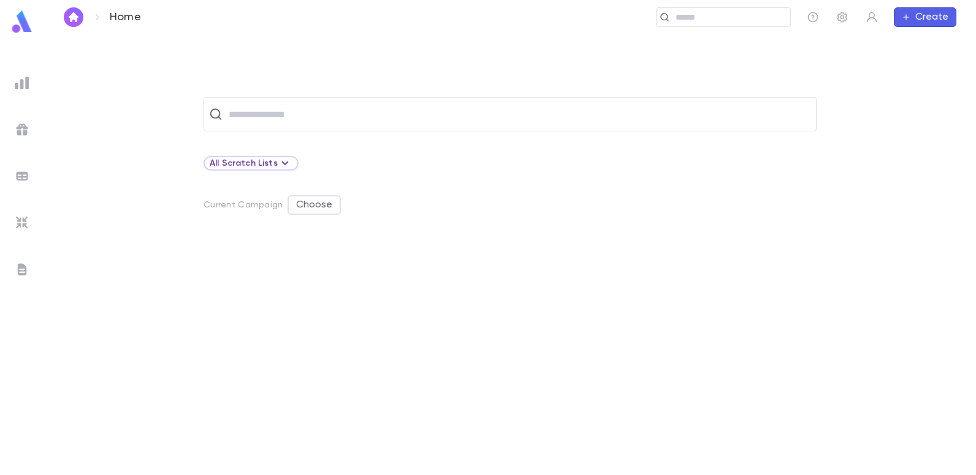  I want to click on img: batches_grey.339ca447c9d9533ef1741baa751efc33.svg, so click(22, 176).